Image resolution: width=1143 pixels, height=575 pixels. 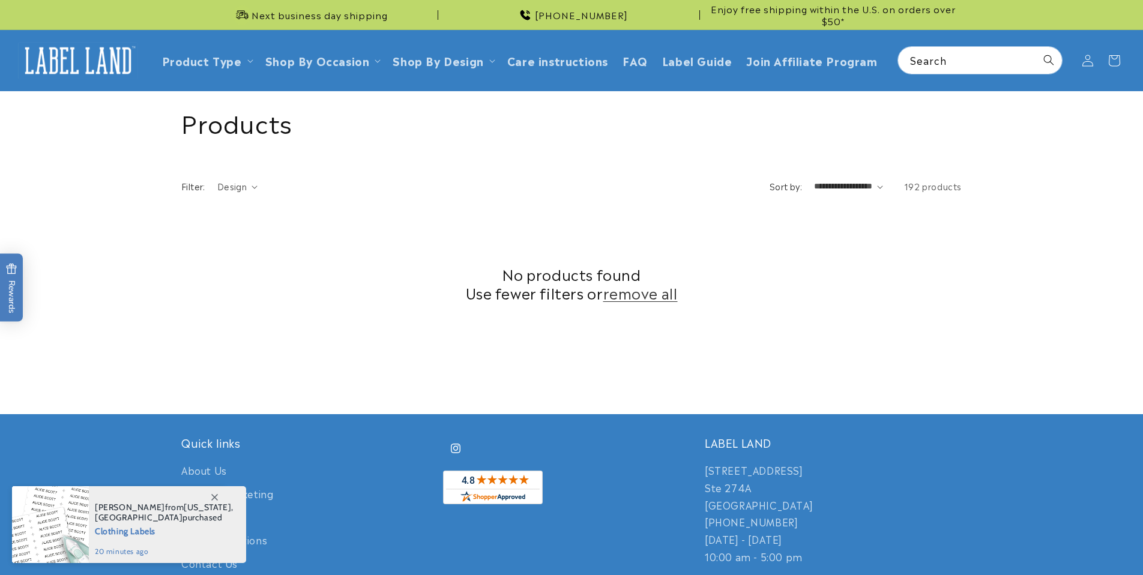 I want to click on h2: LABEL LAND, so click(x=833, y=443).